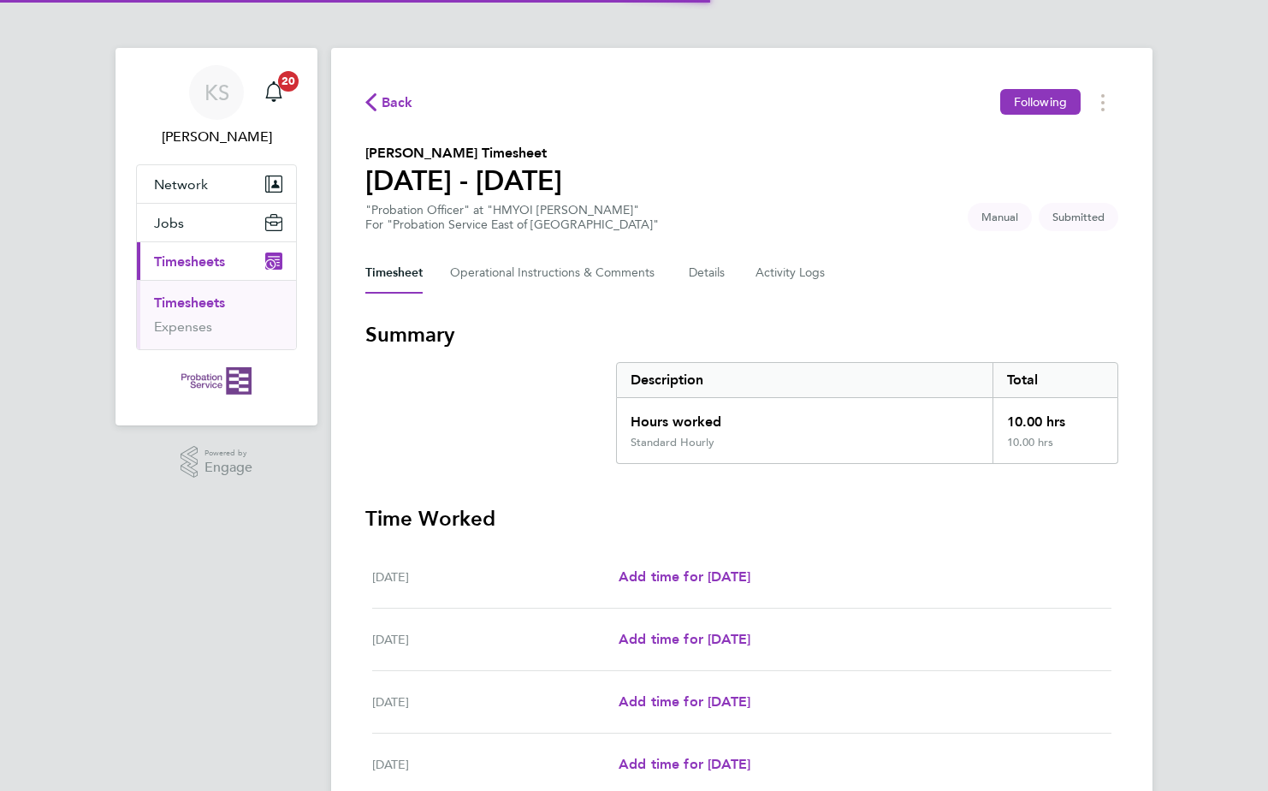 The height and width of the screenshot is (791, 1268). What do you see at coordinates (229, 467) in the screenshot?
I see `span: Engage` at bounding box center [229, 467].